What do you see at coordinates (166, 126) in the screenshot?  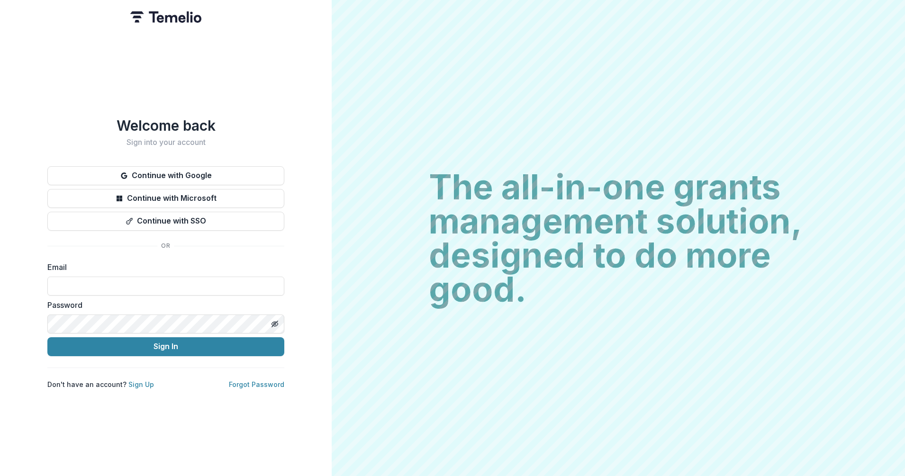 I see `h1: Welcome back` at bounding box center [166, 126].